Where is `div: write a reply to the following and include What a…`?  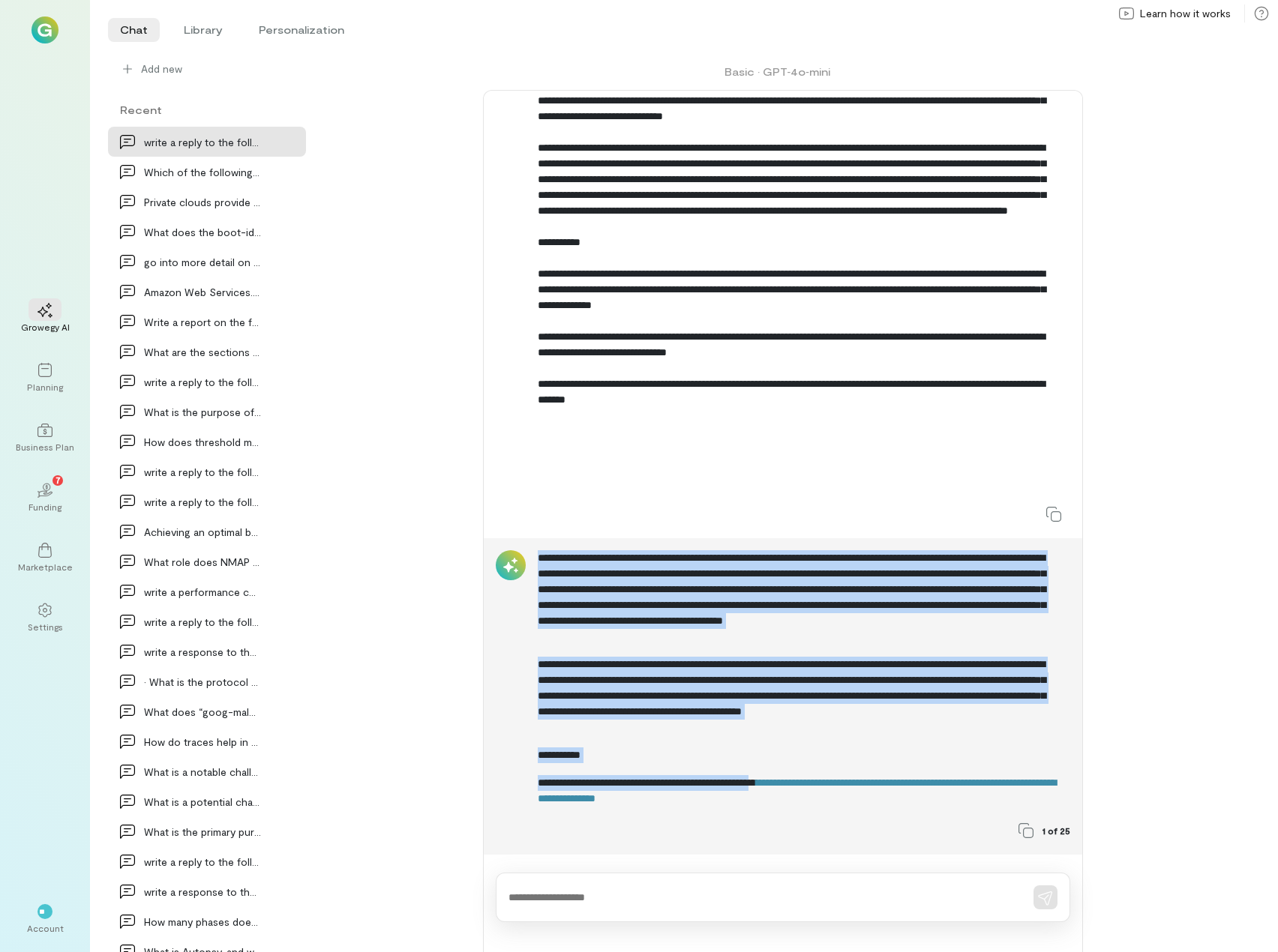
div: write a reply to the following and include What a… is located at coordinates (203, 382).